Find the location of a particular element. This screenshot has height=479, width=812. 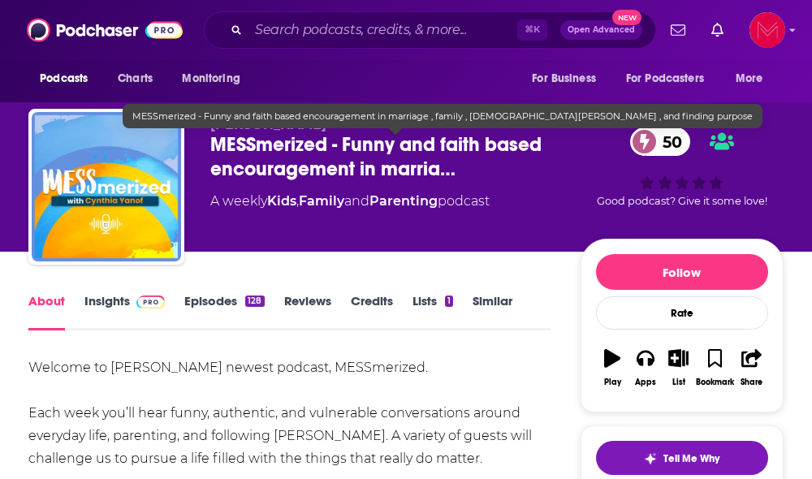

a: 50 is located at coordinates (660, 141).